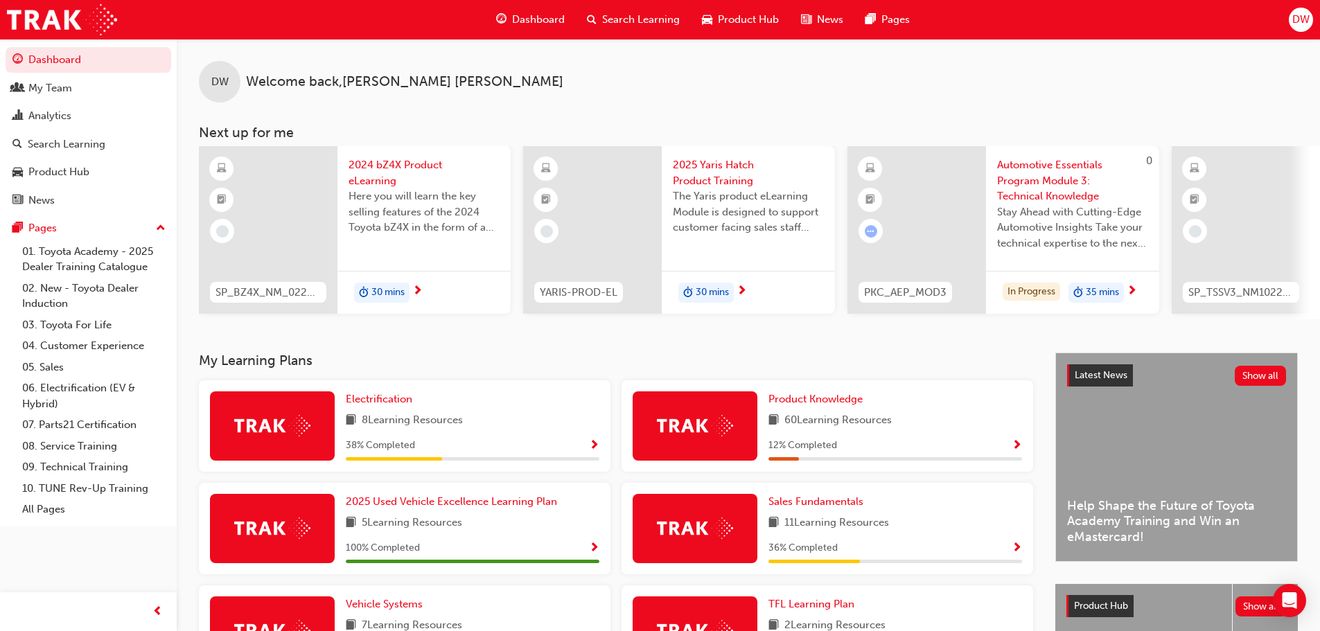 Image resolution: width=1320 pixels, height=631 pixels. Describe the element at coordinates (94, 367) in the screenshot. I see `a: 05. Sales` at that location.